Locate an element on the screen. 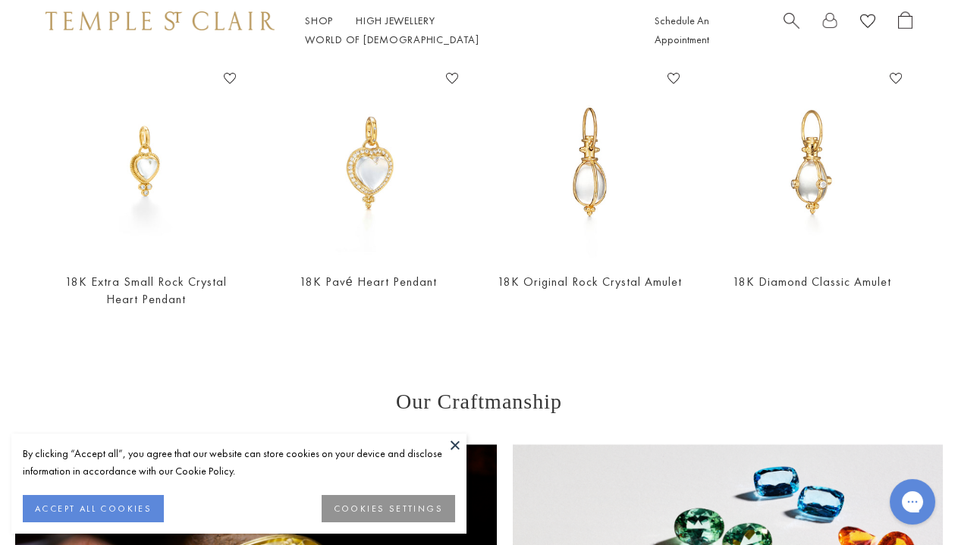  div: By clicking “Accept all”, you agree that our website can store cookies on your device and disclos... is located at coordinates (239, 463).